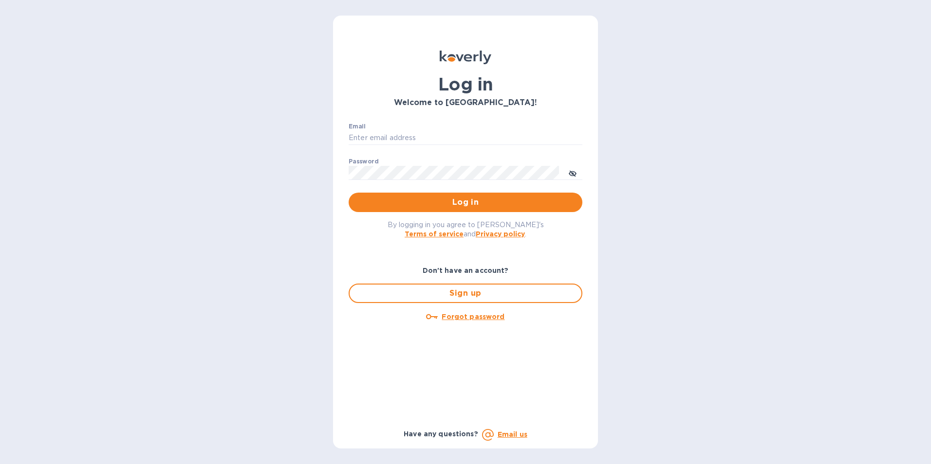  Describe the element at coordinates (441, 434) in the screenshot. I see `b: Have any questions?` at that location.